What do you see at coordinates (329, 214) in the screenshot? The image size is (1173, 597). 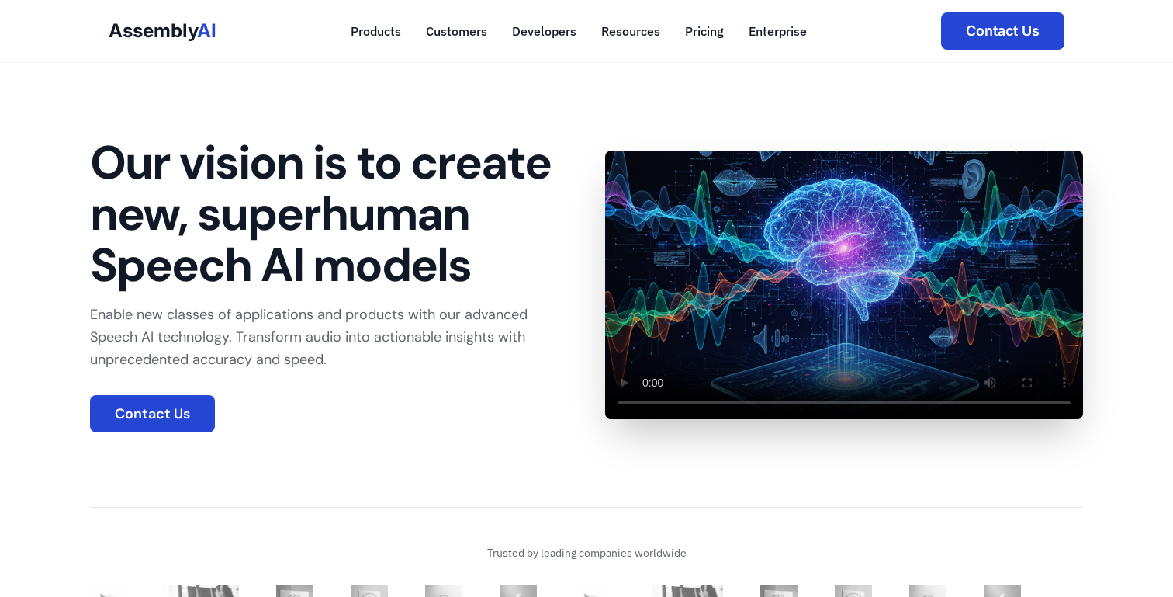 I see `h1: Our vision is to create new, superhuman Speech AI models` at bounding box center [329, 214].